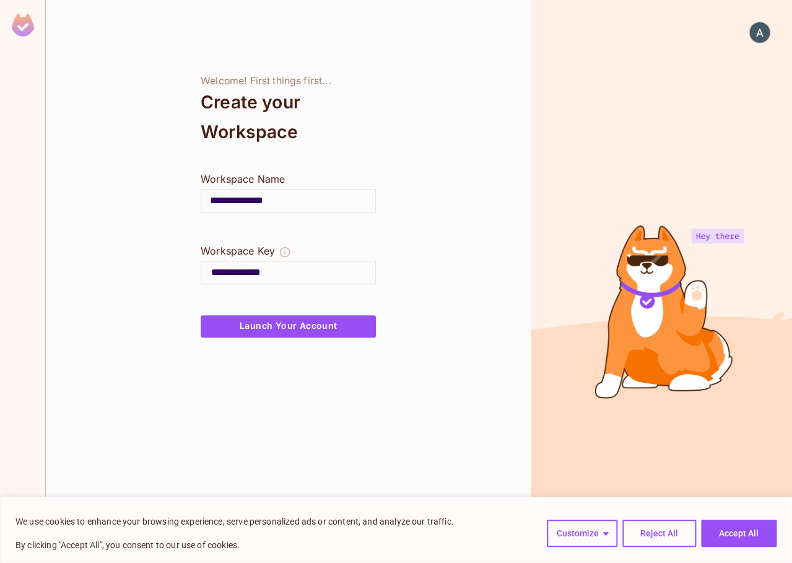 The height and width of the screenshot is (563, 792). Describe the element at coordinates (285, 252) in the screenshot. I see `button: The Workspace Key is unique, and serves as the identifier of your workspace.` at that location.